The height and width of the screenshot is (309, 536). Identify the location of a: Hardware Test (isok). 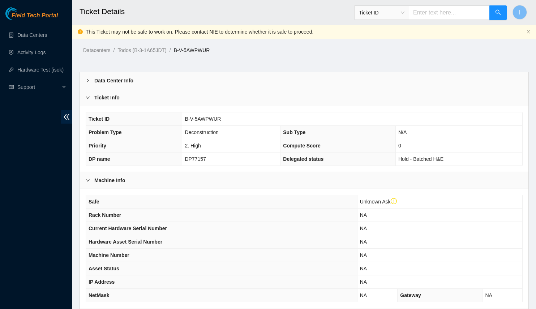
(40, 70).